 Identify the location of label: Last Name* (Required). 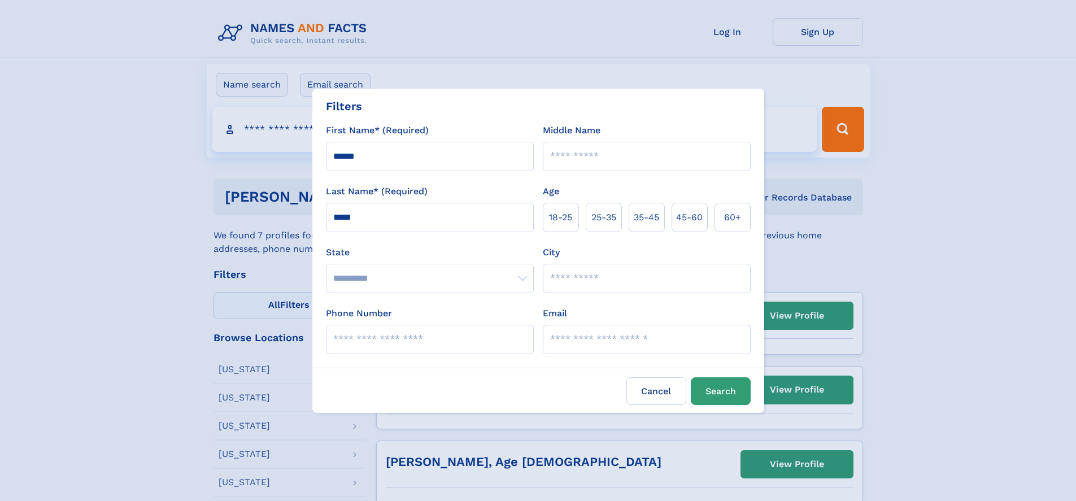
(377, 192).